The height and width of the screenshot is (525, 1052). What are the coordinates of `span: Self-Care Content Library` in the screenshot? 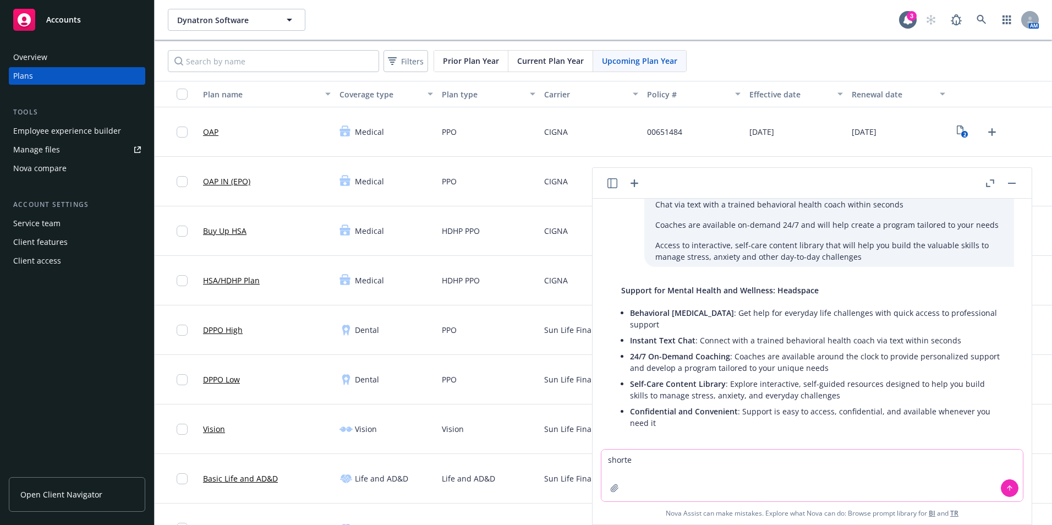 It's located at (678, 383).